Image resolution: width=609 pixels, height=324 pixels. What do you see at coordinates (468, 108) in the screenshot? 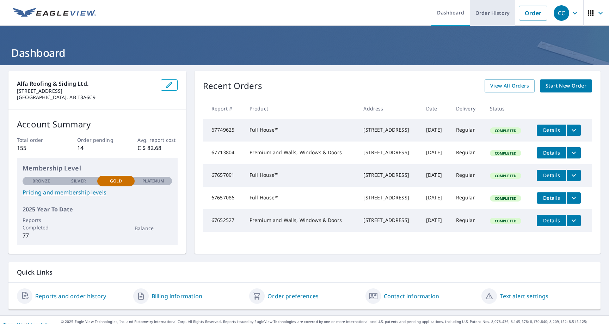
I see `th: Delivery` at bounding box center [468, 108].